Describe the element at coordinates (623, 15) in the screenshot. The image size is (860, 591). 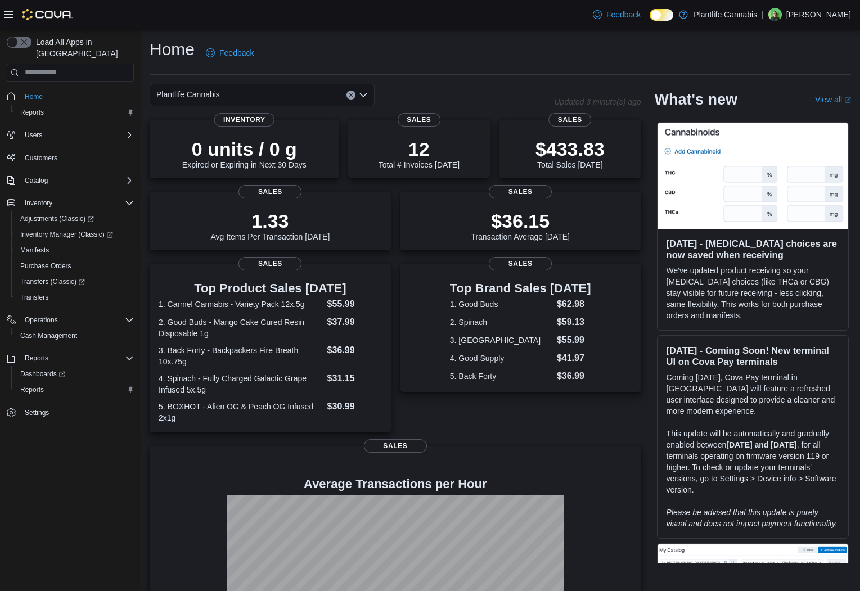
I see `span: Feedback` at that location.